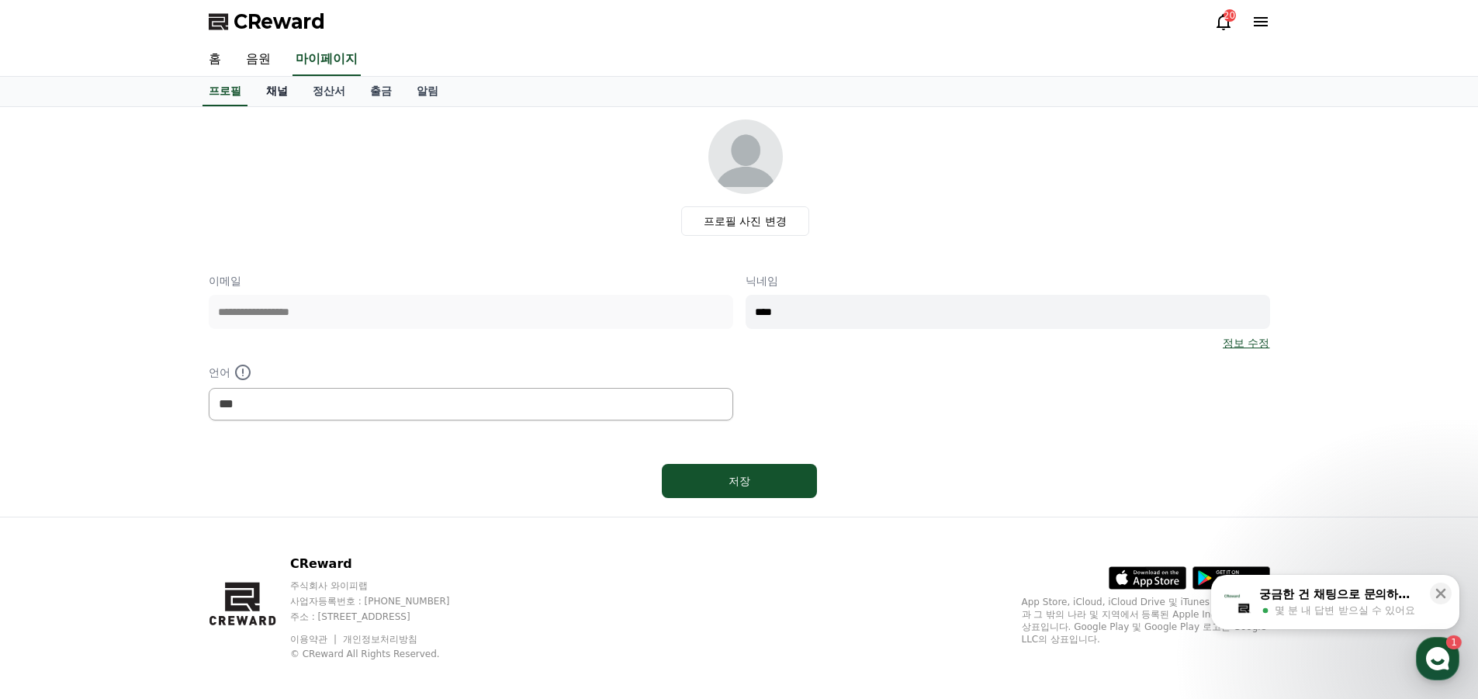 The image size is (1478, 699). I want to click on a: CReward, so click(267, 22).